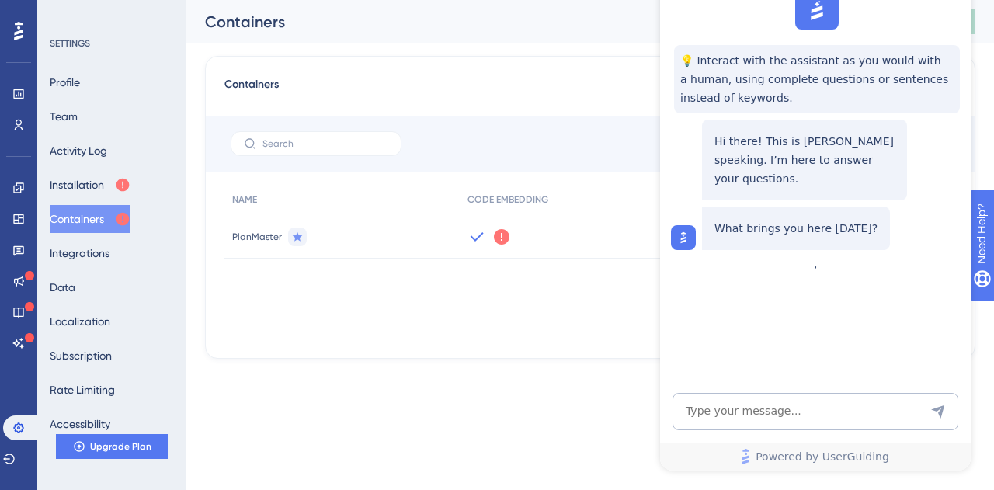 Image resolution: width=994 pixels, height=490 pixels. I want to click on button: Profile, so click(64, 82).